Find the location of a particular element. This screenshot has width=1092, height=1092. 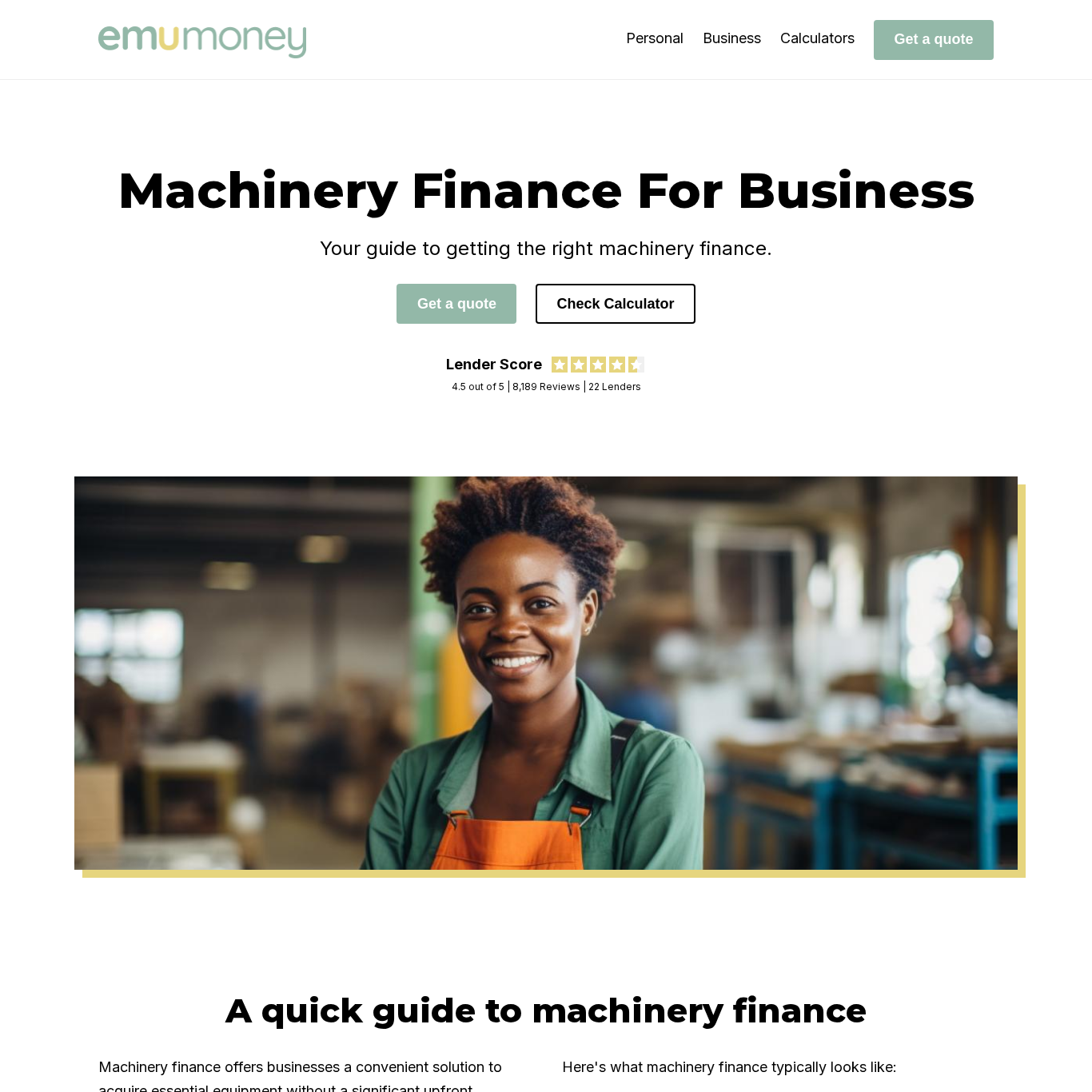

p: Here's what machinery finance typically looks like: is located at coordinates (778, 1067).